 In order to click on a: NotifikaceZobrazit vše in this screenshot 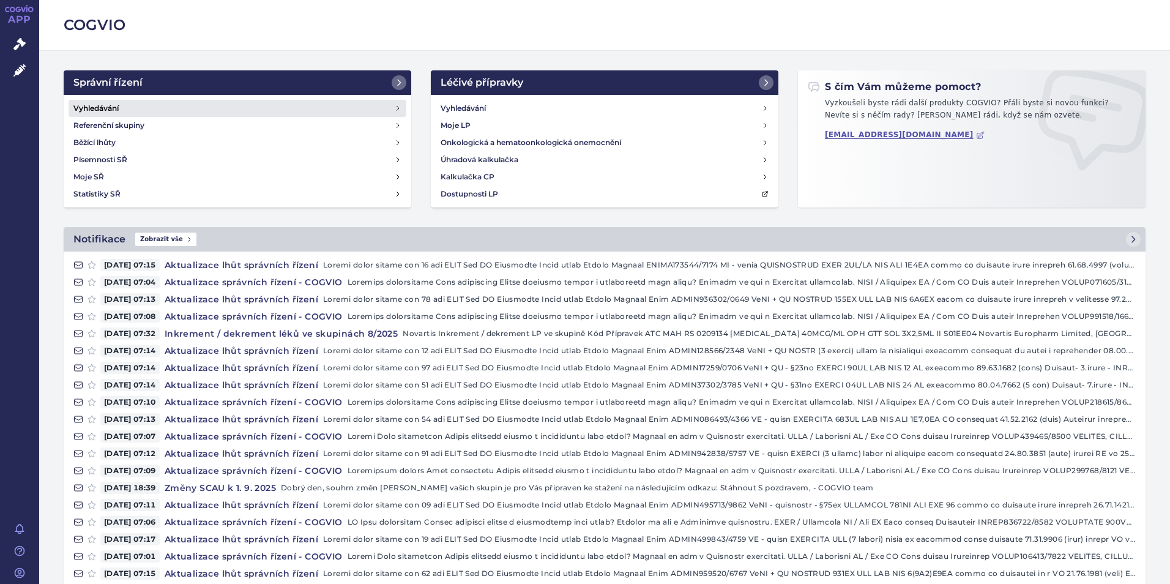, I will do `click(605, 239)`.